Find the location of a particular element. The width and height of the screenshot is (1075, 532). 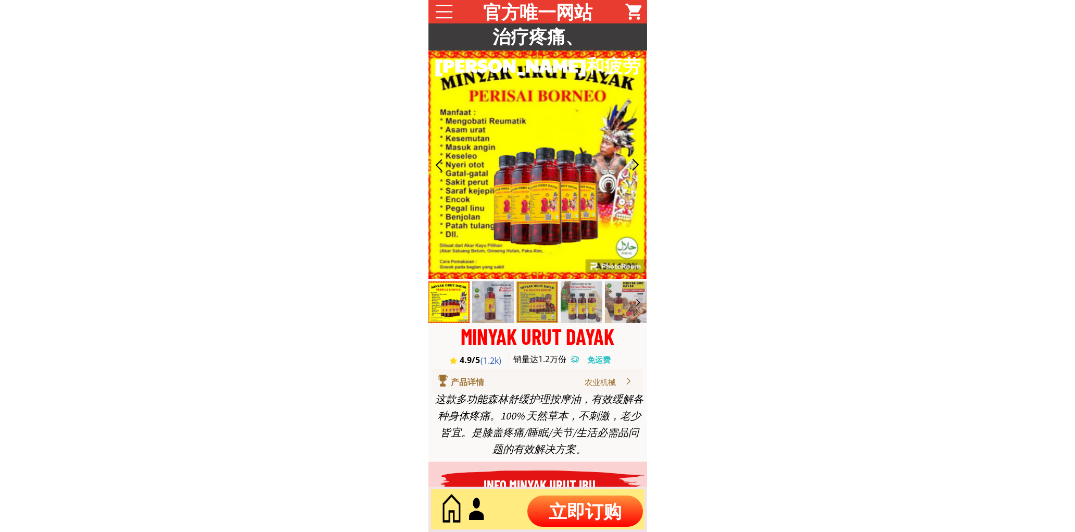

h3: 免运费 is located at coordinates (602, 359).